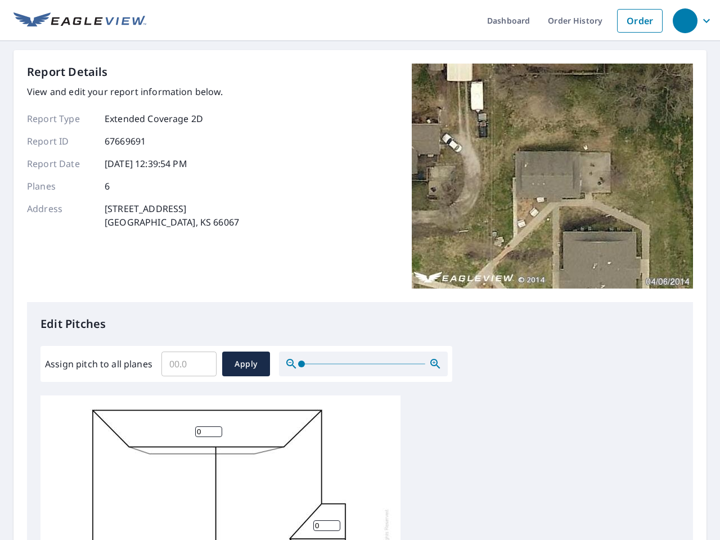  What do you see at coordinates (61, 119) in the screenshot?
I see `p: Report Type` at bounding box center [61, 119].